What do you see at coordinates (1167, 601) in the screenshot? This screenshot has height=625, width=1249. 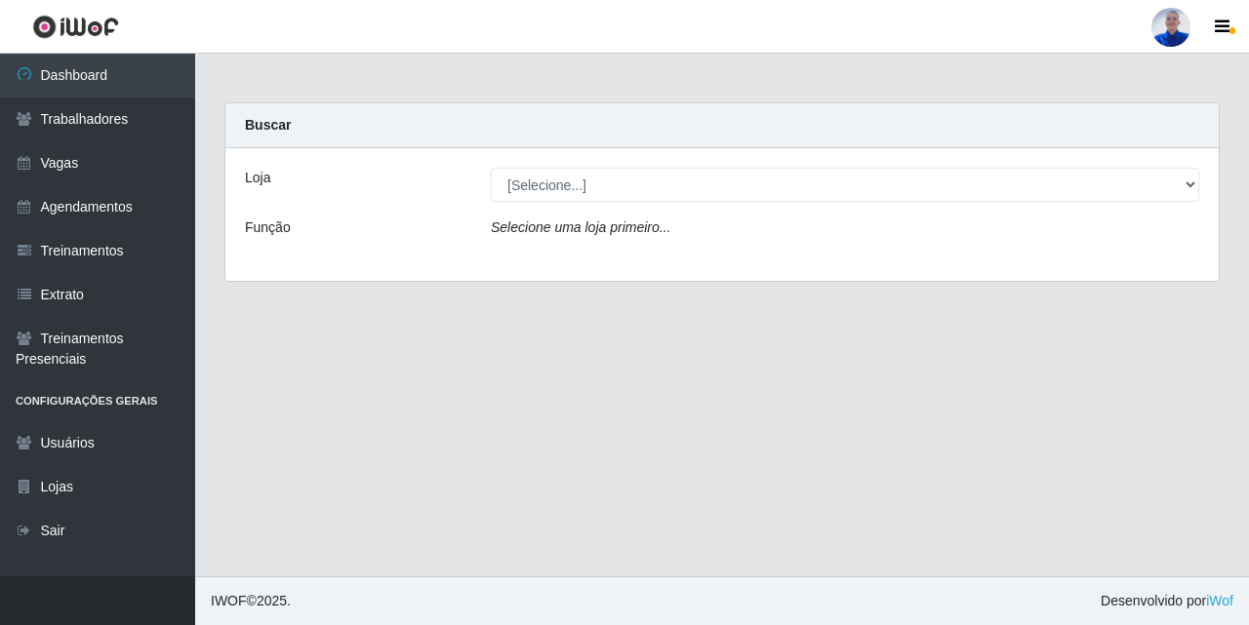 I see `span: Desenvolvido por` at bounding box center [1167, 601].